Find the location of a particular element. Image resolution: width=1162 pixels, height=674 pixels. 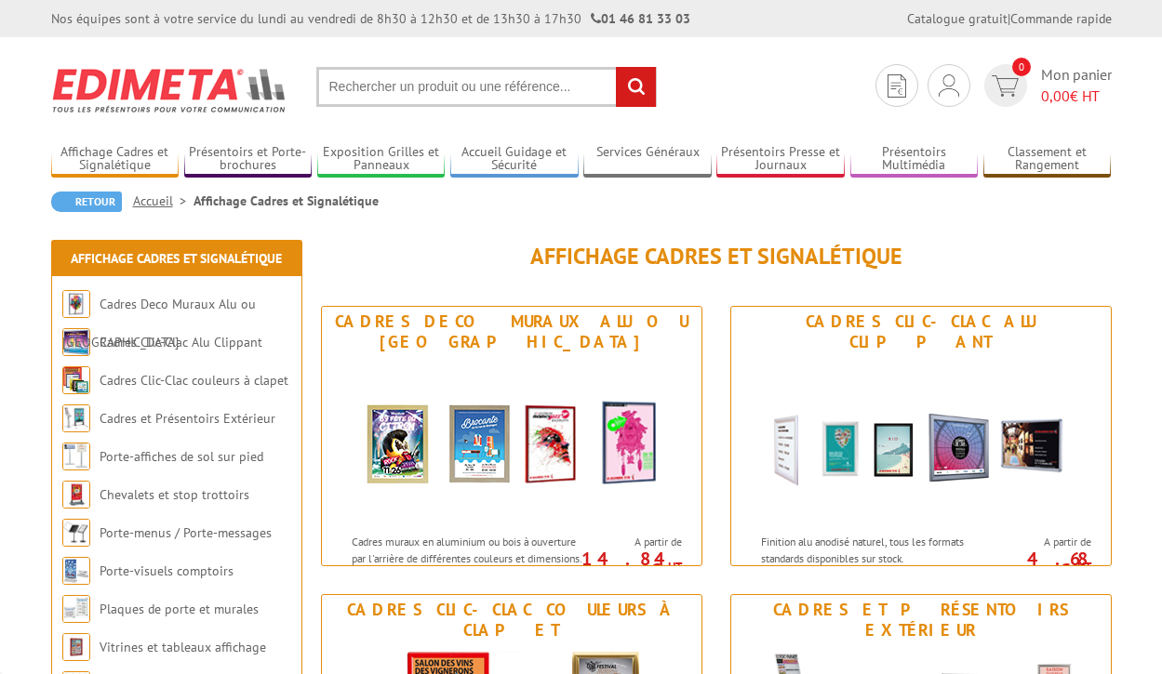

strong: 01 46 81 33 03 is located at coordinates (640, 19).